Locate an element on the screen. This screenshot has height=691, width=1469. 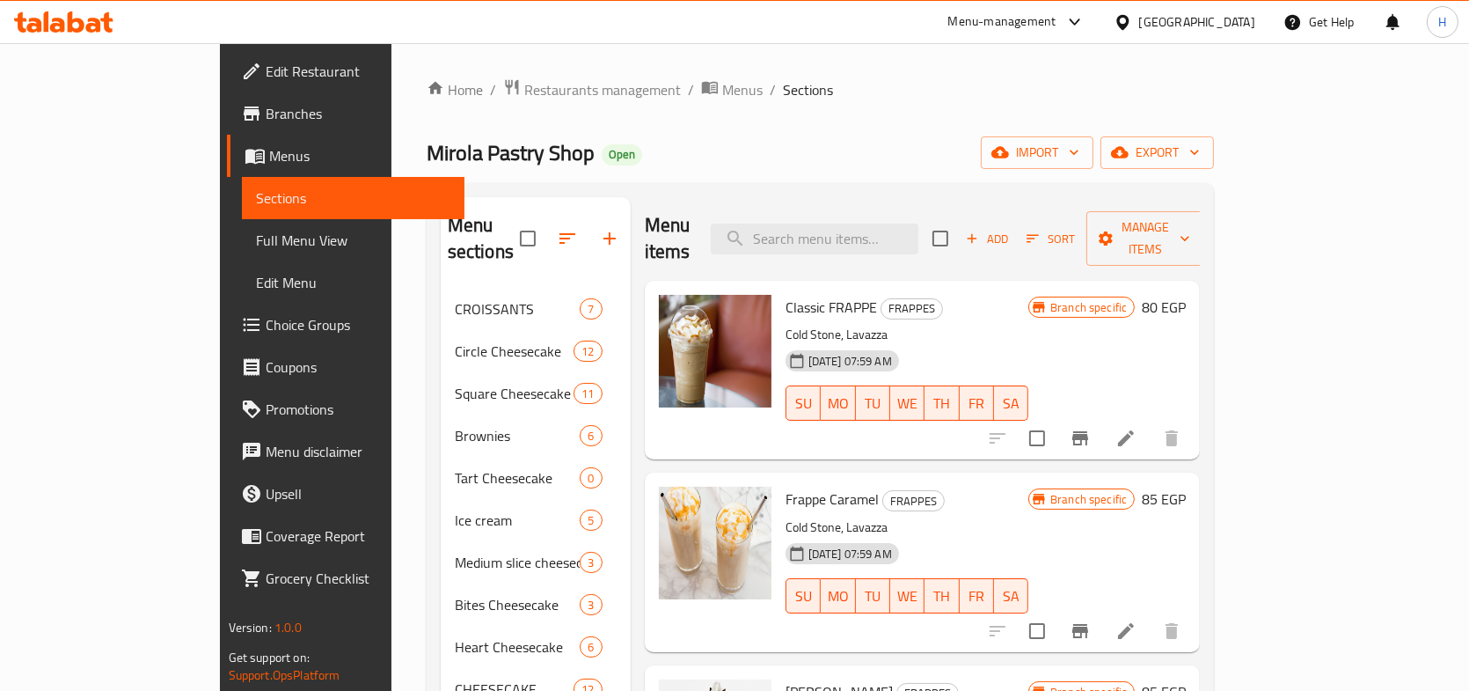
button: MO is located at coordinates (838, 596).